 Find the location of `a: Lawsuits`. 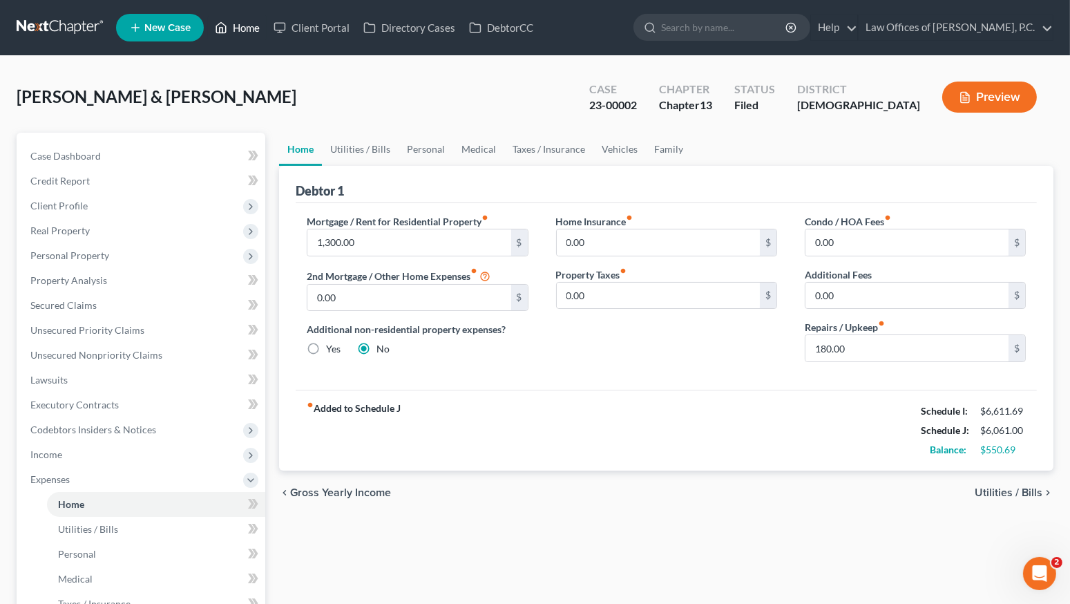

a: Lawsuits is located at coordinates (142, 380).